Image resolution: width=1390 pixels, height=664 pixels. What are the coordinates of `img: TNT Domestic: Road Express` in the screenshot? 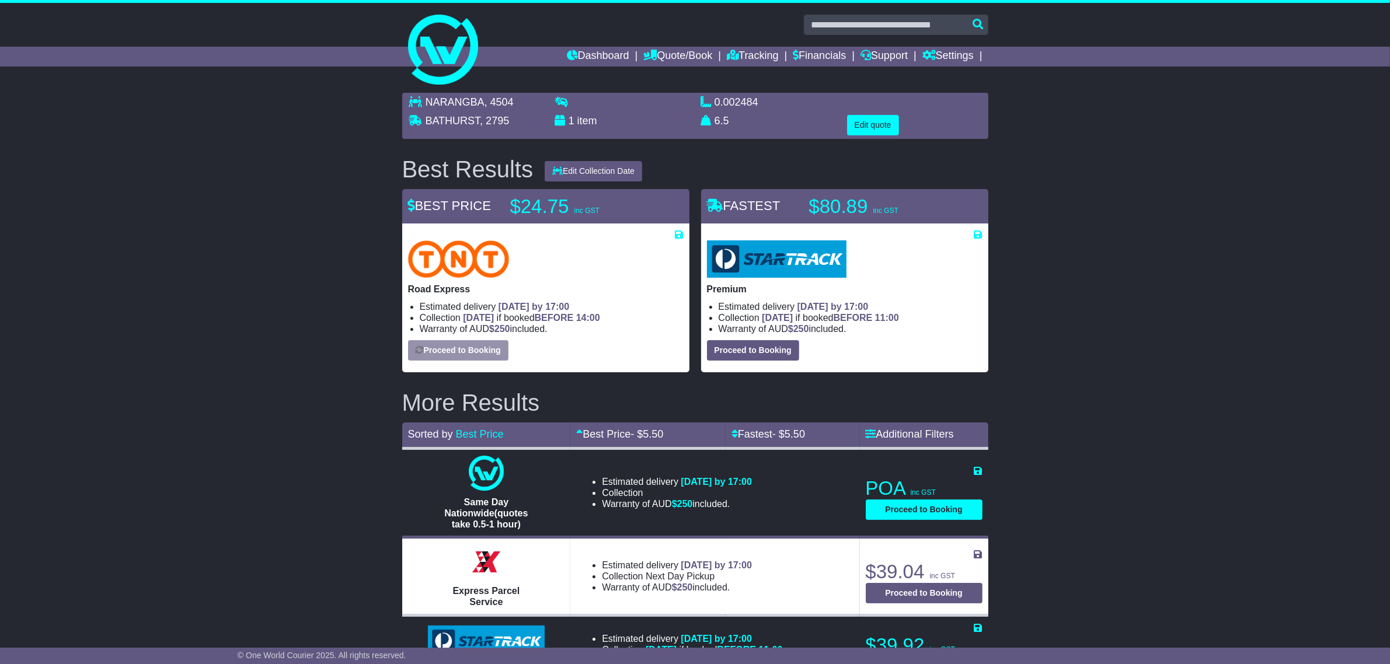 It's located at (459, 259).